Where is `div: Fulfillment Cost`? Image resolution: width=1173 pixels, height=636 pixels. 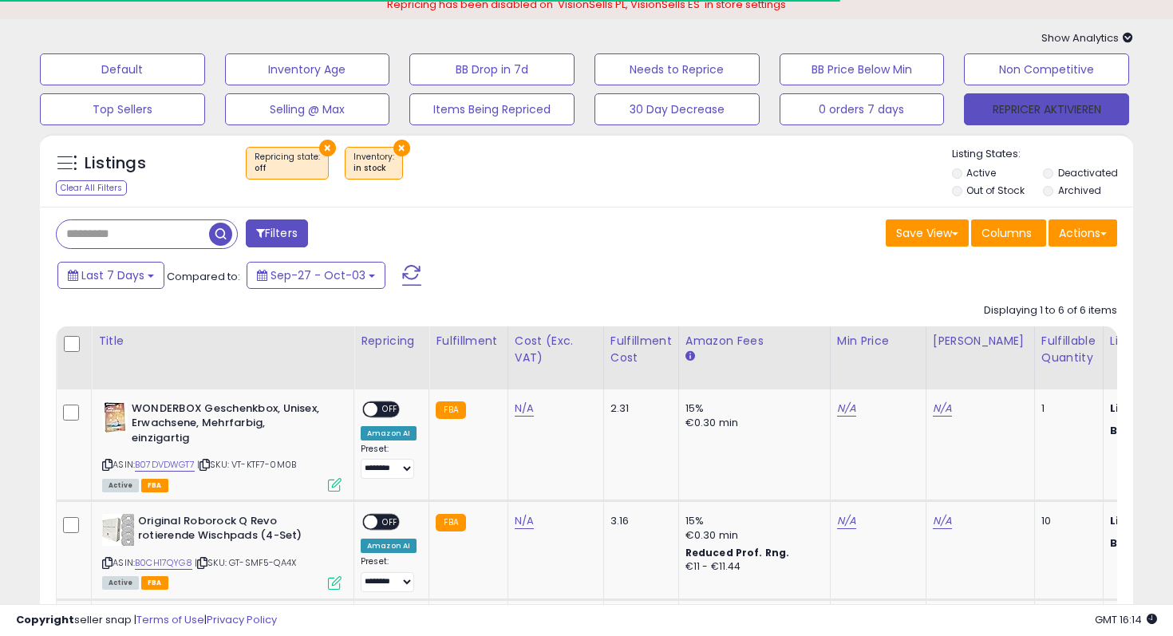 div: Fulfillment Cost is located at coordinates (641, 349).